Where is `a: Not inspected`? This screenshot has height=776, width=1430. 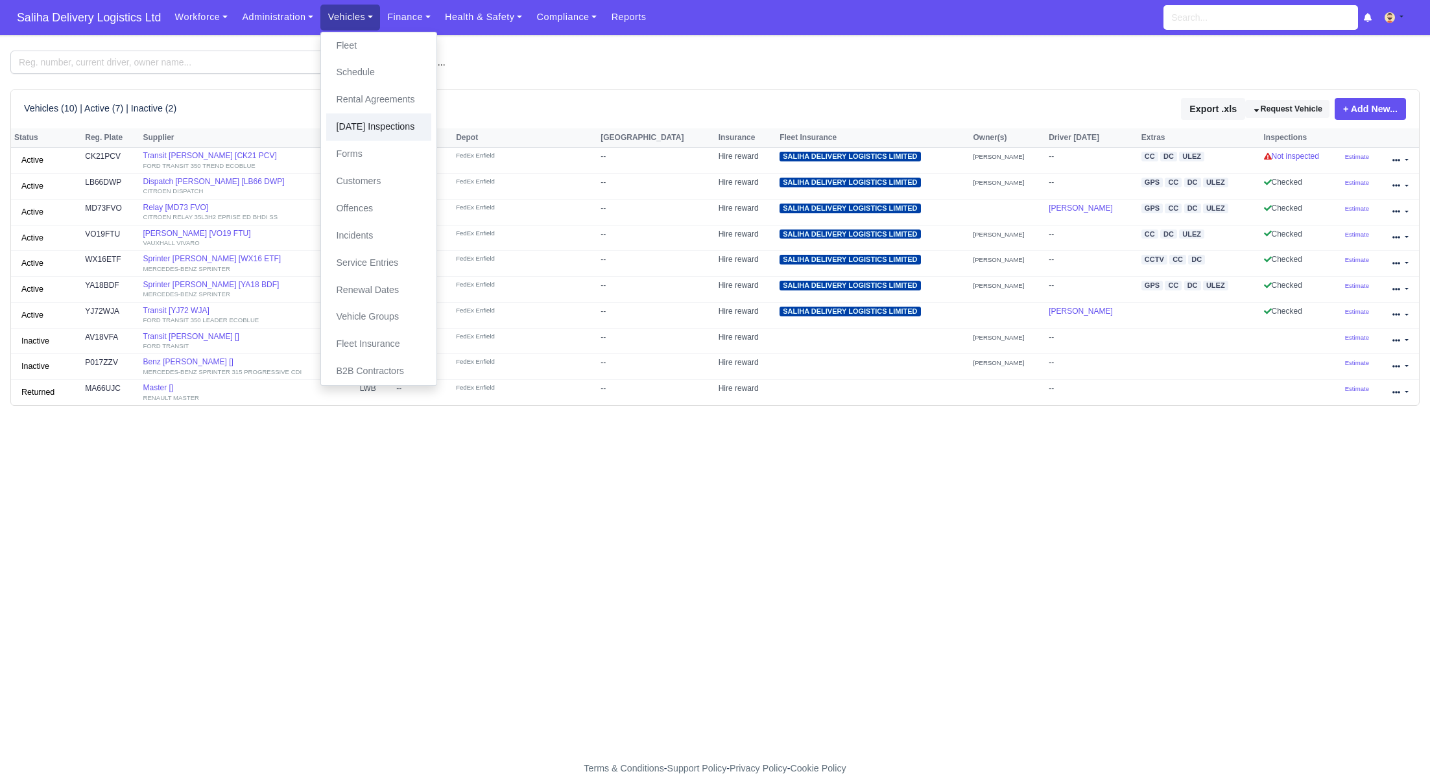 a: Not inspected is located at coordinates (1291, 156).